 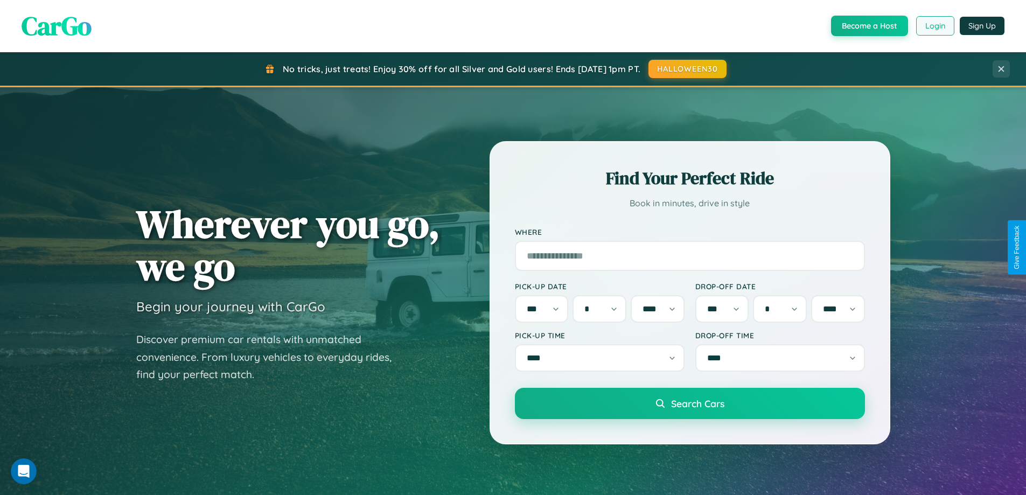 I want to click on h1: Wherever you go, we go, so click(x=288, y=245).